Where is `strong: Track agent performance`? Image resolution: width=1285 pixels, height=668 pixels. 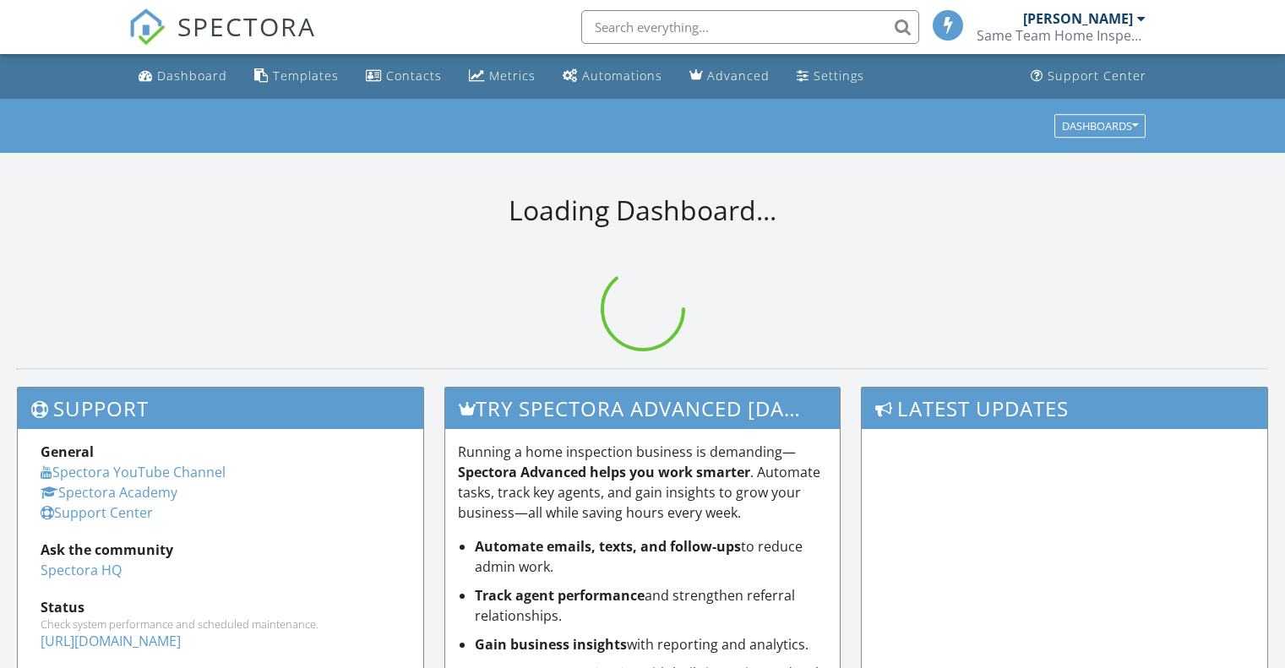 strong: Track agent performance is located at coordinates (559, 595).